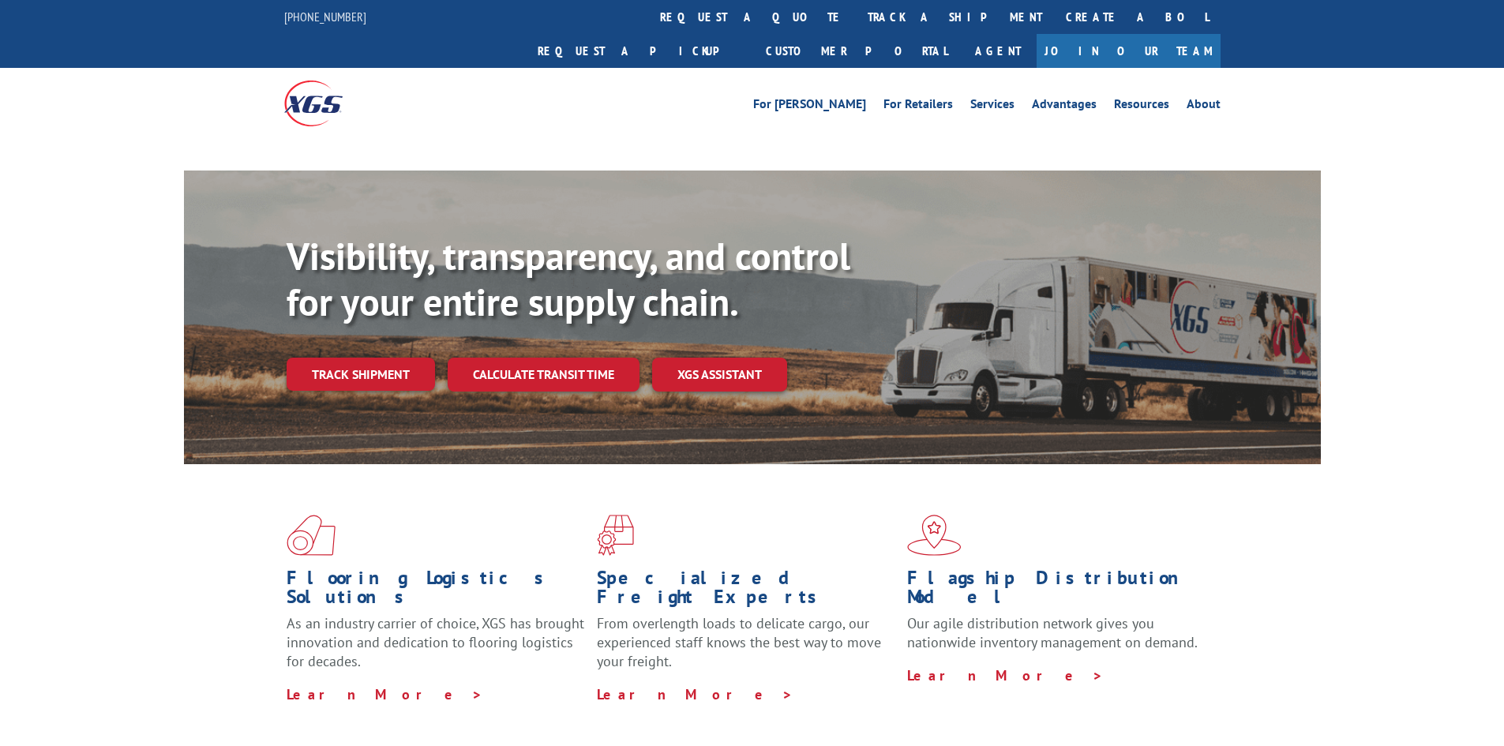 The width and height of the screenshot is (1504, 746). Describe the element at coordinates (918, 107) in the screenshot. I see `a: For Retailers` at that location.